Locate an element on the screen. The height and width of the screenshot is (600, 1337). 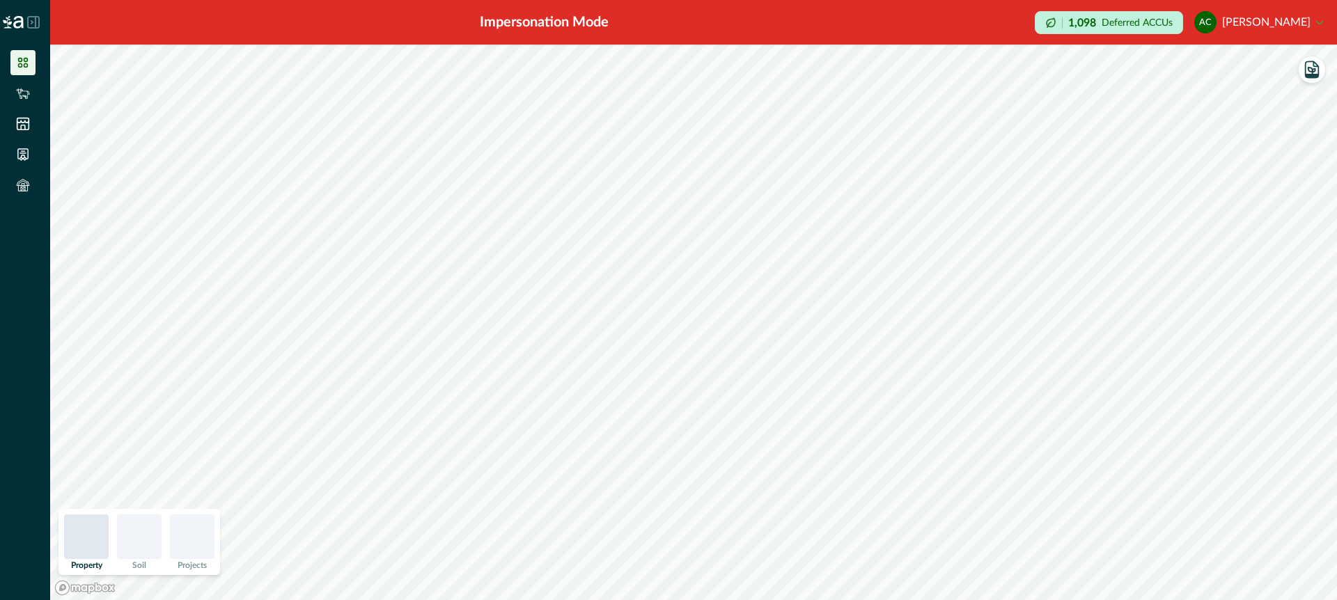
p: 1,098 is located at coordinates (1082, 23).